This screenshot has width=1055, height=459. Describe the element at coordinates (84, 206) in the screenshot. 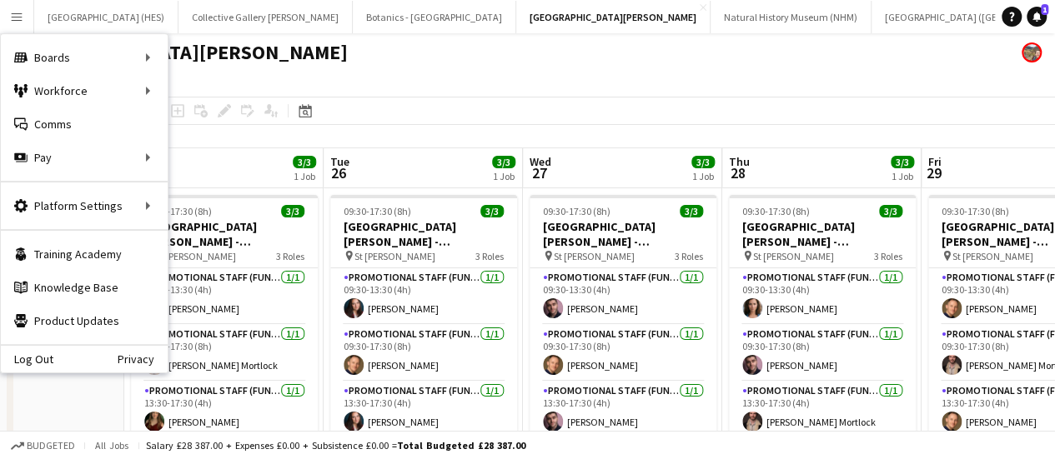

I see `div: Platform Settings` at that location.